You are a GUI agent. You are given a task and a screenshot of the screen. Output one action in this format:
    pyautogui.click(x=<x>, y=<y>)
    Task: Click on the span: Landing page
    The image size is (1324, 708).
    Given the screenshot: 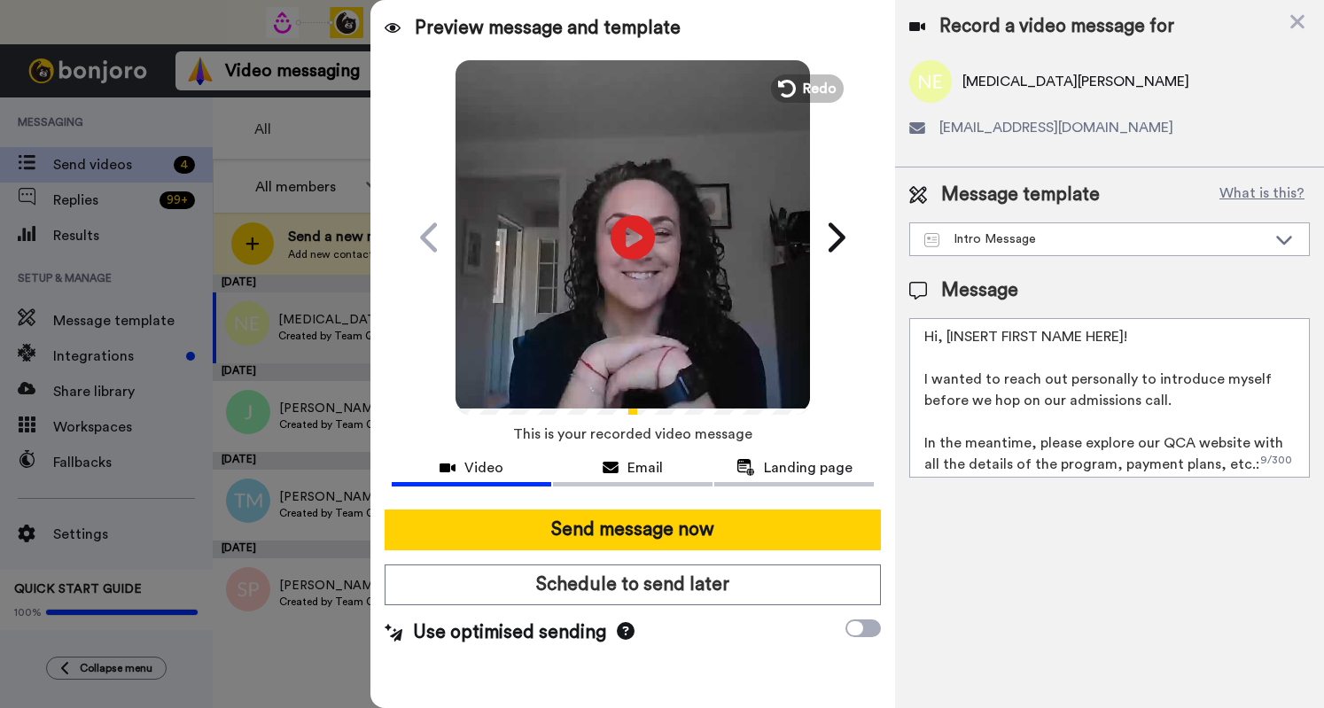 What is the action you would take?
    pyautogui.click(x=808, y=468)
    